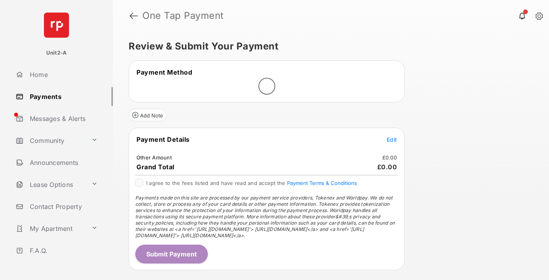 This screenshot has height=280, width=549. I want to click on a: F.A.Q., so click(63, 250).